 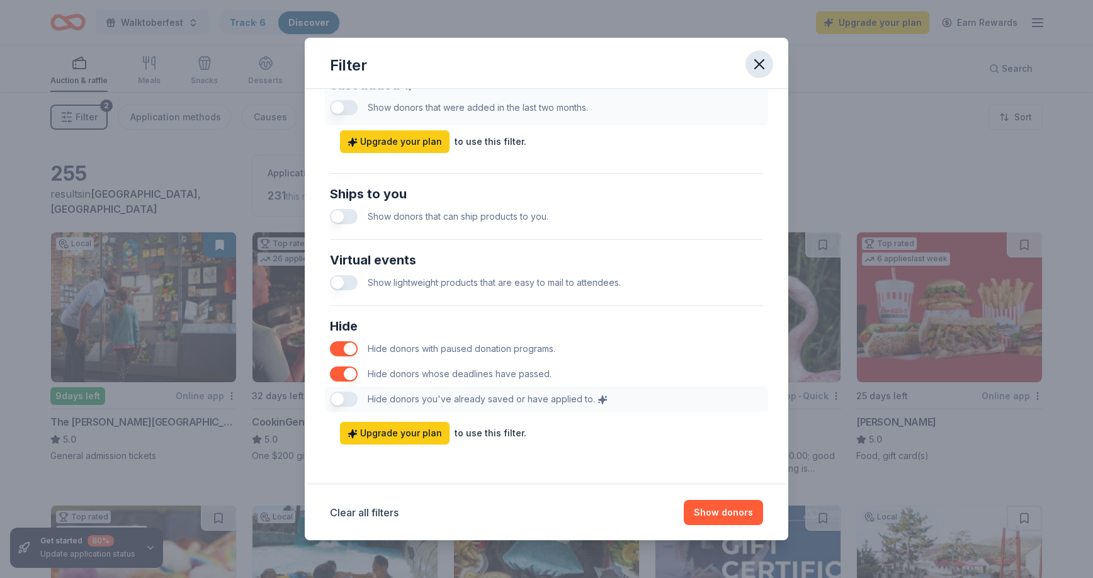 I want to click on button: Clear all filters, so click(x=364, y=513).